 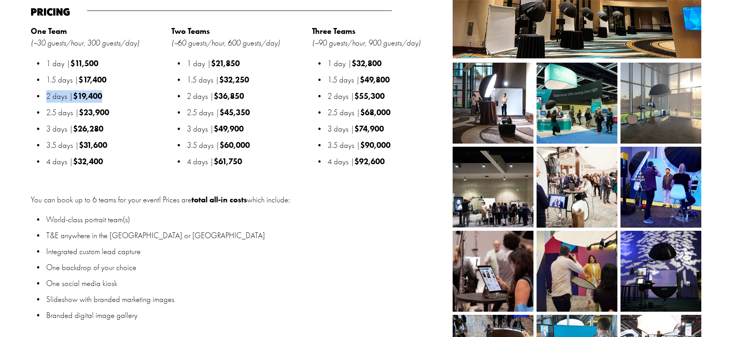 I want to click on img: 22-11-16_TDP_BTS_021.jpg, so click(x=577, y=187).